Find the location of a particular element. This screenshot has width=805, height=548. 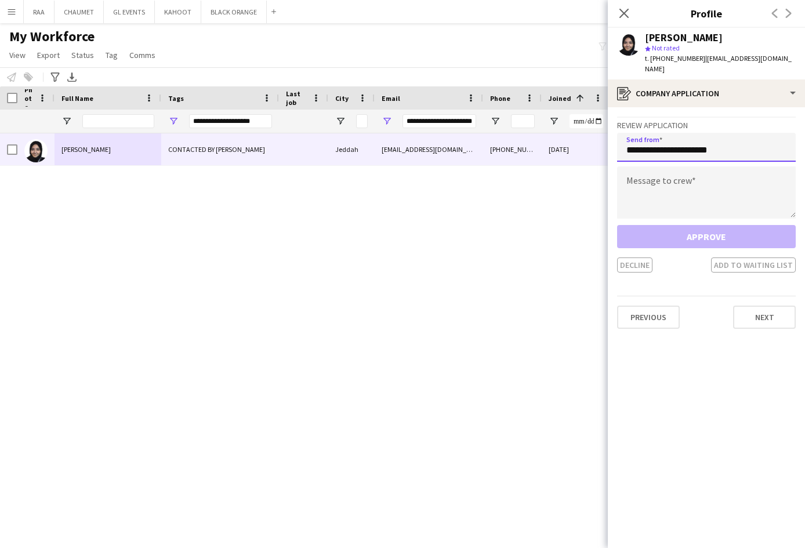

app-action-btn: Advanced filters is located at coordinates (55, 77).